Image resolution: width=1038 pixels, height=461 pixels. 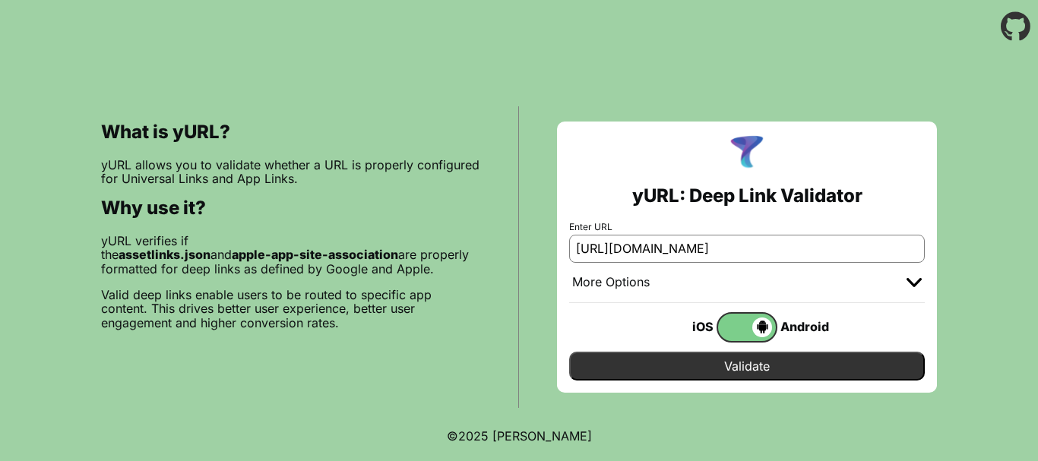 What do you see at coordinates (290, 255) in the screenshot?
I see `p: yURL verifies if the and are properly formatted for deep links as defined by Google and Apple.` at bounding box center [290, 255].